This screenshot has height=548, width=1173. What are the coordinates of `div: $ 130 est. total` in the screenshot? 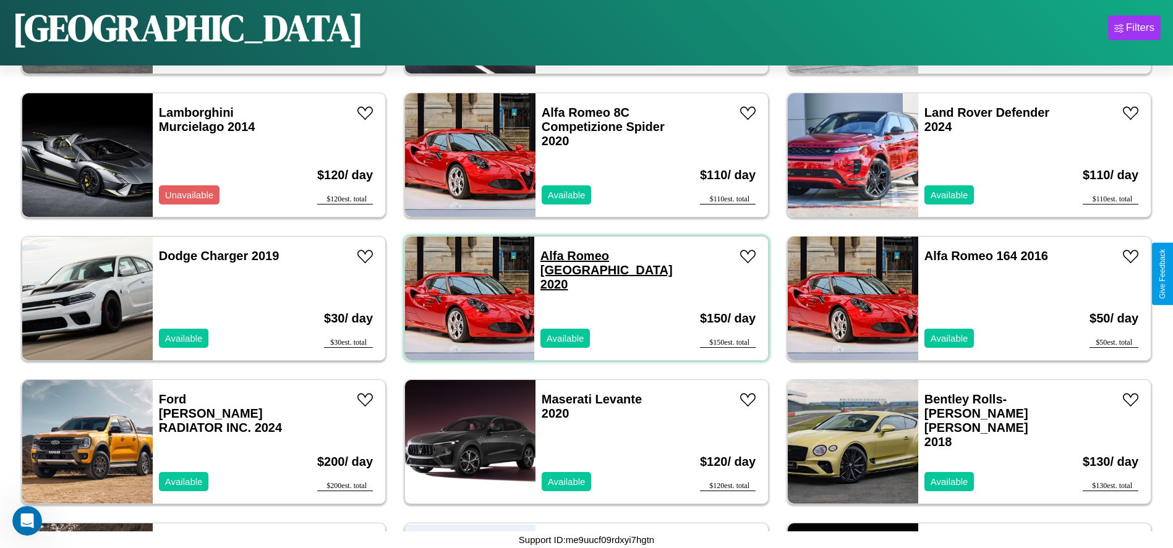 It's located at (1111, 487).